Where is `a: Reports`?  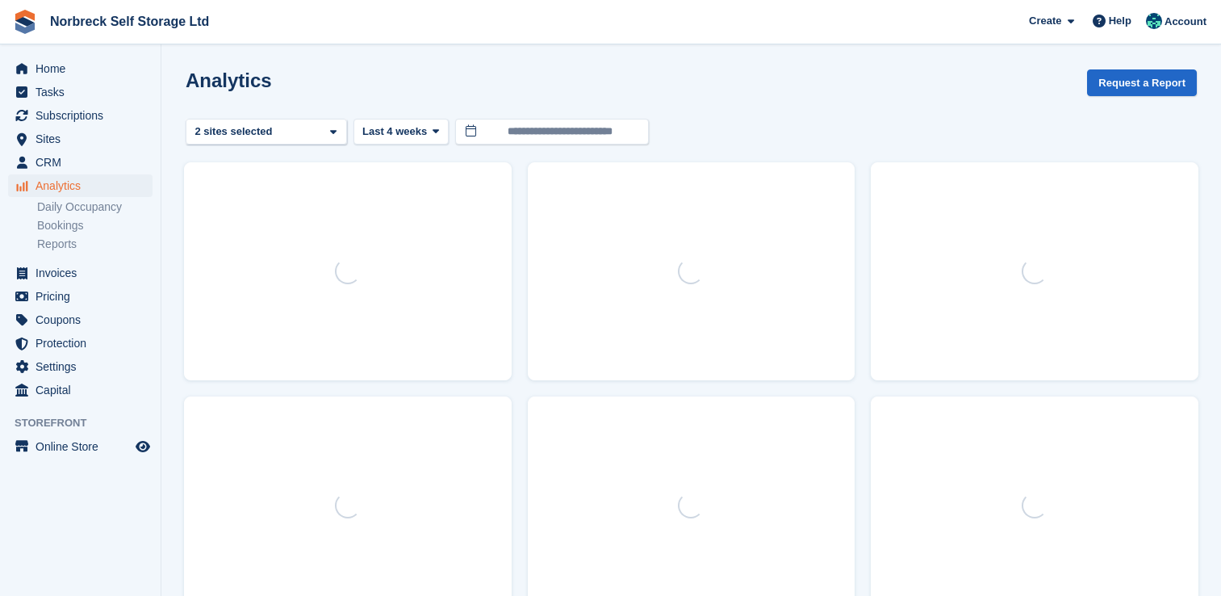 a: Reports is located at coordinates (94, 244).